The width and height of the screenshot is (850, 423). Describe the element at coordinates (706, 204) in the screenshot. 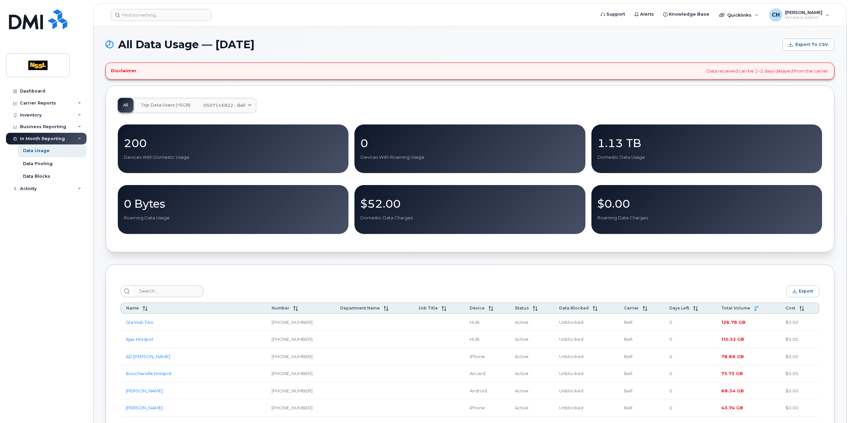

I see `p: $0.00` at that location.